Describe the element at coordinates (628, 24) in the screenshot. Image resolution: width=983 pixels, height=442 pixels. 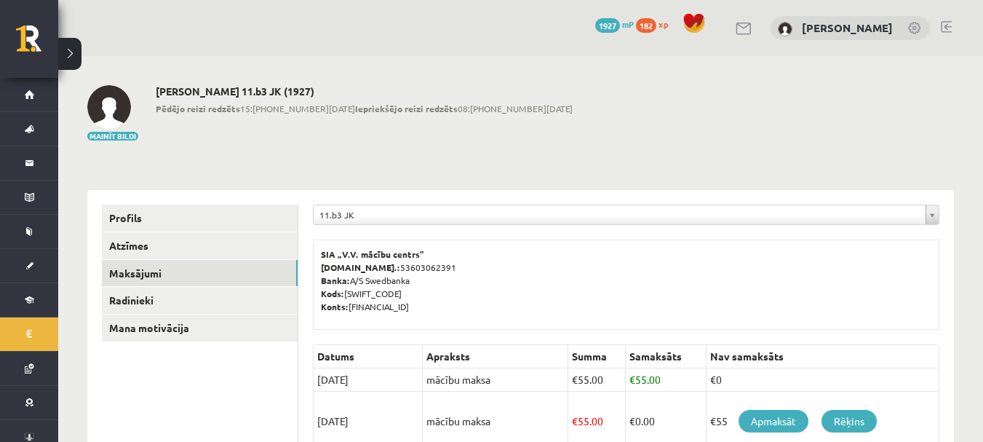
I see `span: mP` at that location.